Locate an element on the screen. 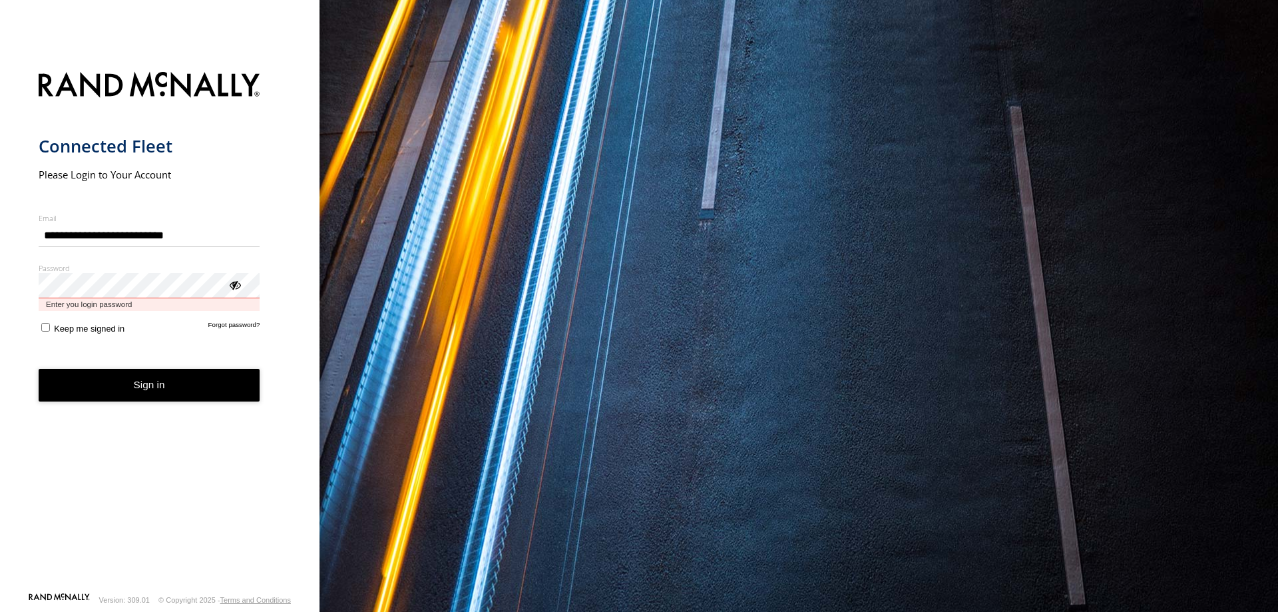  a: Visit our Website is located at coordinates (59, 600).